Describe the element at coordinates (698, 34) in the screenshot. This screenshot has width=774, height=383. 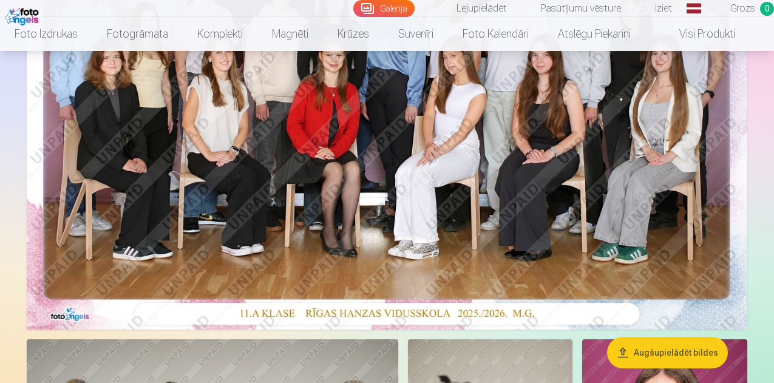
I see `a: Visi produkti` at that location.